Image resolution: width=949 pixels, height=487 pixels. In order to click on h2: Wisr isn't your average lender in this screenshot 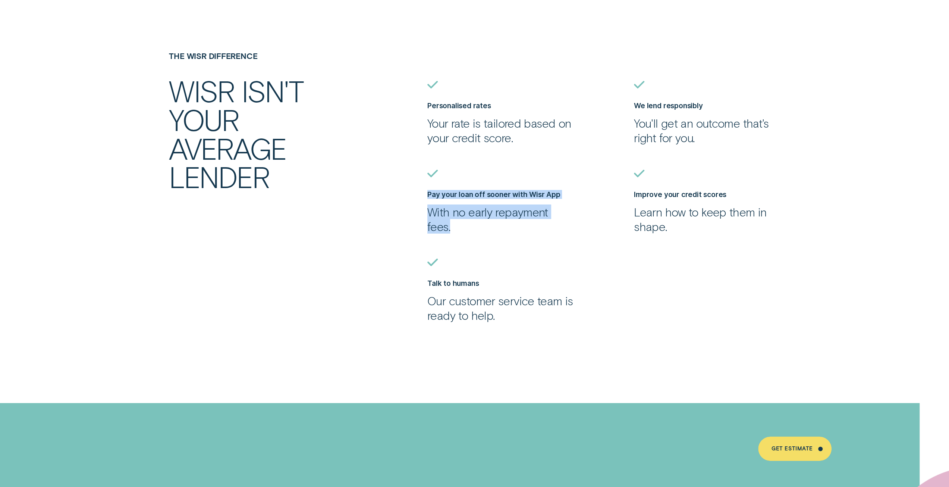, I will do `click(257, 134)`.